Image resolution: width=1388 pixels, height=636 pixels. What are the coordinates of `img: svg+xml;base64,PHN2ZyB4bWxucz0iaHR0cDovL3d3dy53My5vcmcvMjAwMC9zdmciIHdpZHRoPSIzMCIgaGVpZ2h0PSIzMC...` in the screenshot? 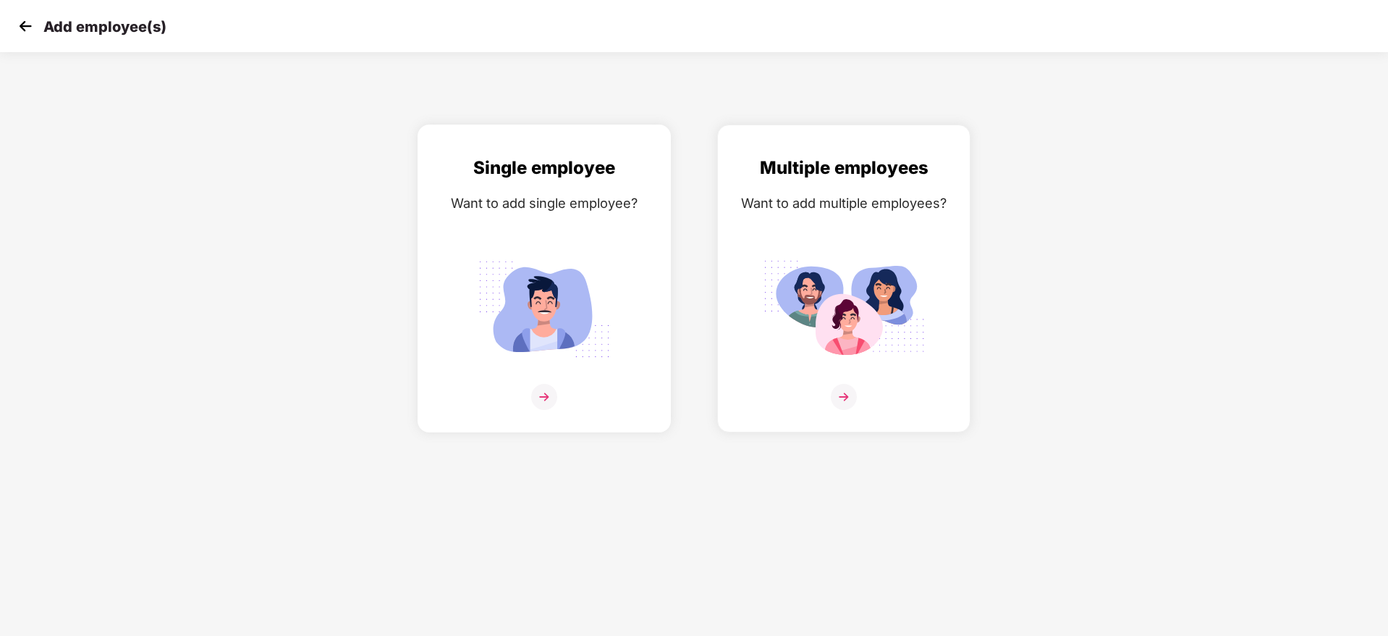 It's located at (25, 26).